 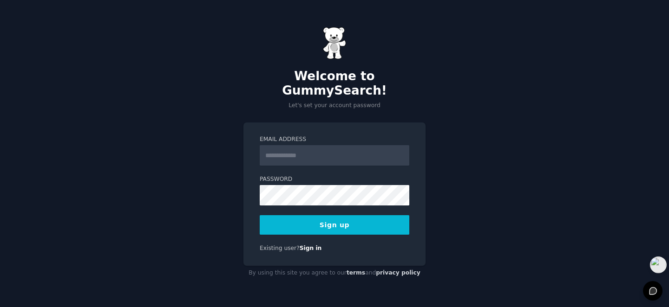 What do you see at coordinates (334, 106) in the screenshot?
I see `p: Let's set your account password` at bounding box center [334, 106].